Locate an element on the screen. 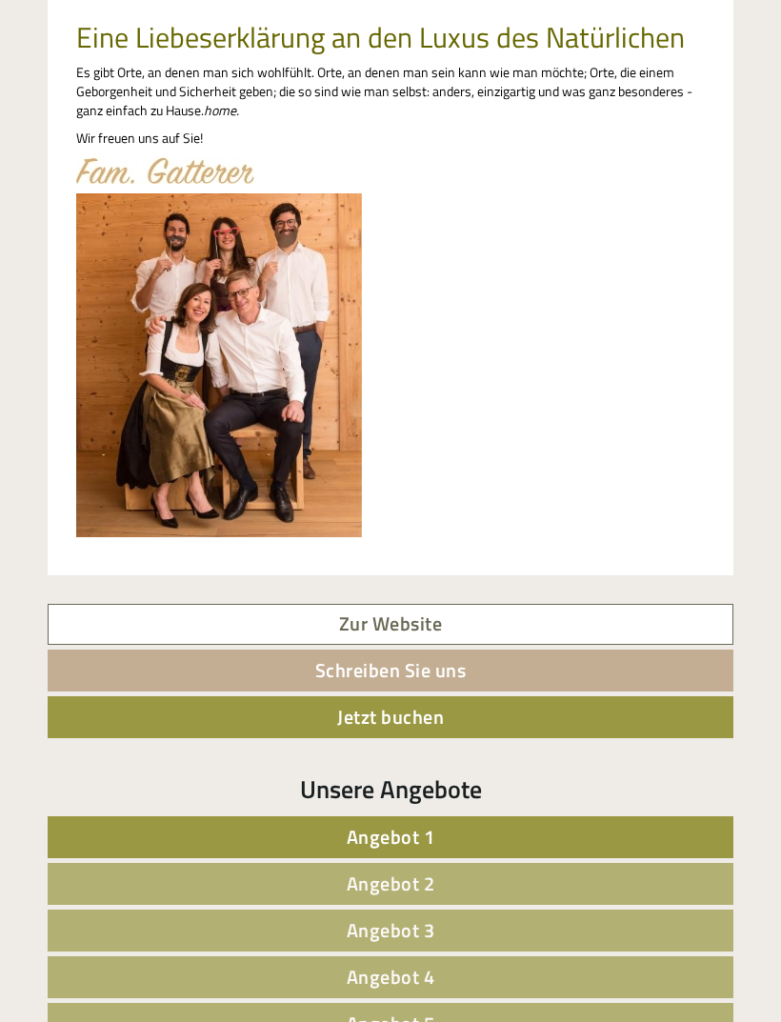 This screenshot has height=1022, width=781. span: Eine Liebeserklärung an den Luxus des Natürlichen is located at coordinates (380, 37).